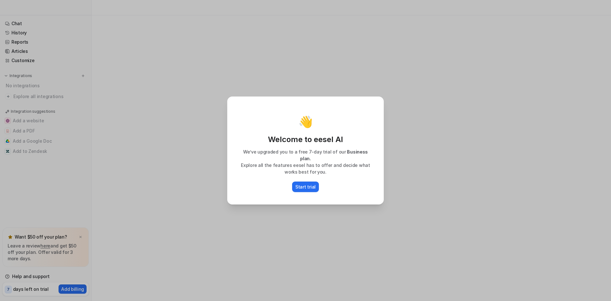  What do you see at coordinates (305, 186) in the screenshot?
I see `button: Start trial` at bounding box center [305, 186].